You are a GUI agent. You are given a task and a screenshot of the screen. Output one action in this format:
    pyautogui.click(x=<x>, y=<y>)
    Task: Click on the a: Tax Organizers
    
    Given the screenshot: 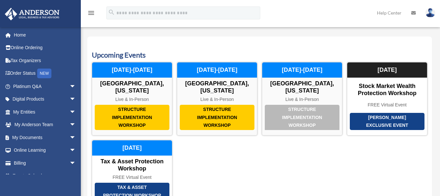 What is the action you would take?
    pyautogui.click(x=45, y=60)
    